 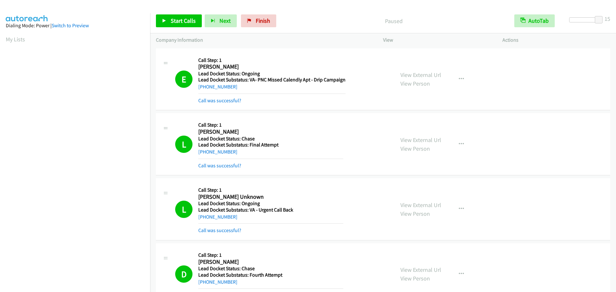 I want to click on a: Start Calls, so click(x=179, y=21).